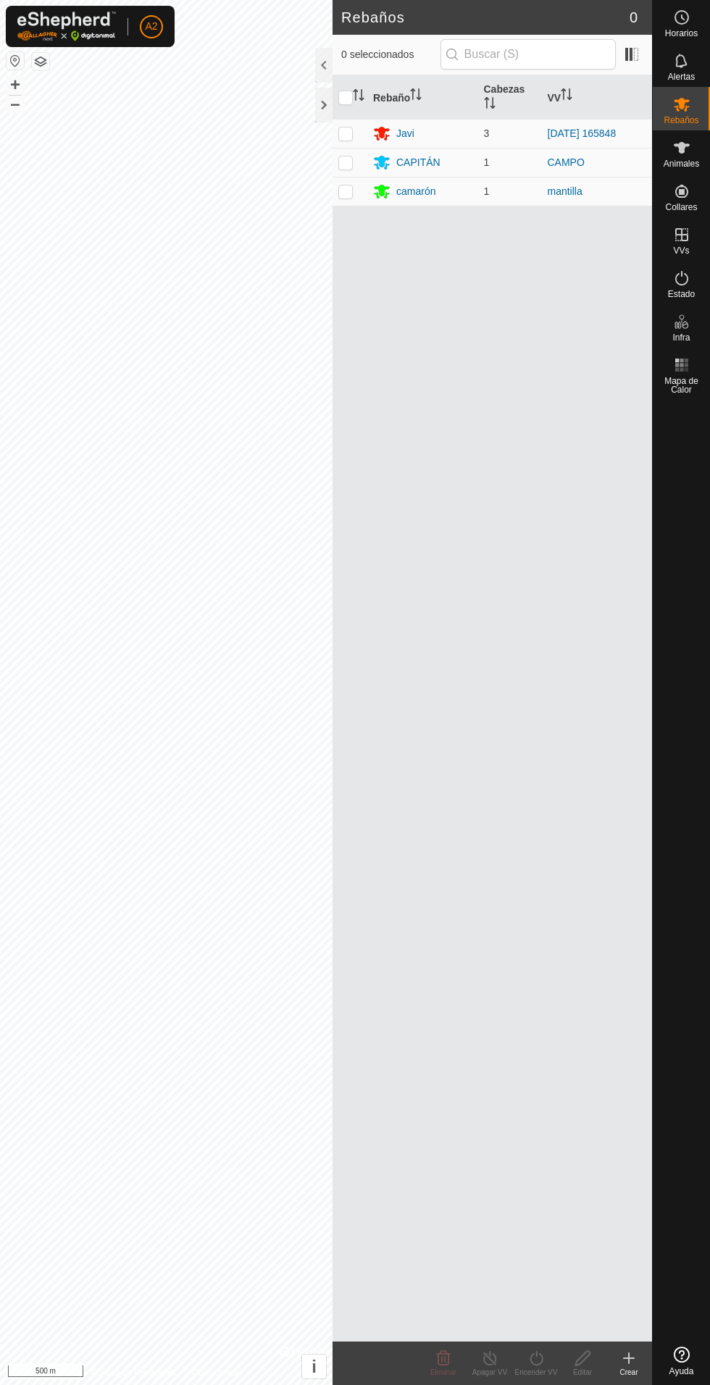 The height and width of the screenshot is (1385, 710). What do you see at coordinates (416, 191) in the screenshot?
I see `font: camarón` at bounding box center [416, 191].